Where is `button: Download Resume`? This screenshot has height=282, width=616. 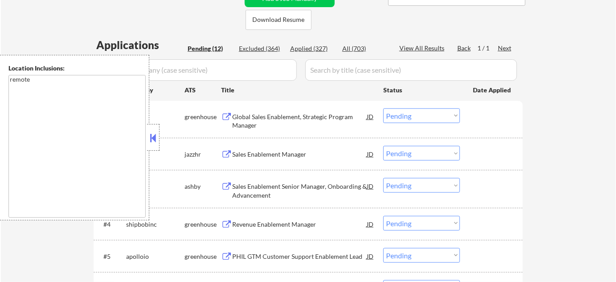
button: Download Resume is located at coordinates (279, 20).